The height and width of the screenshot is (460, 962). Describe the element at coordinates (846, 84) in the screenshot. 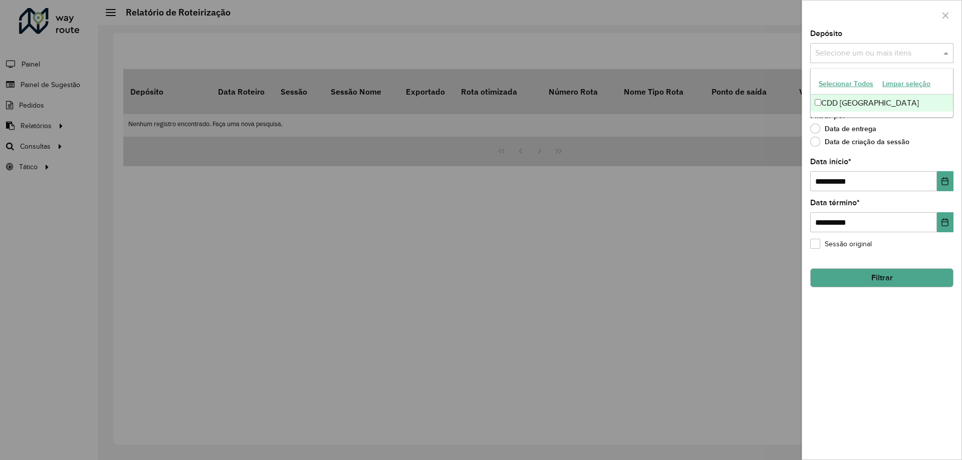

I see `button: Selecionar Todos` at that location.